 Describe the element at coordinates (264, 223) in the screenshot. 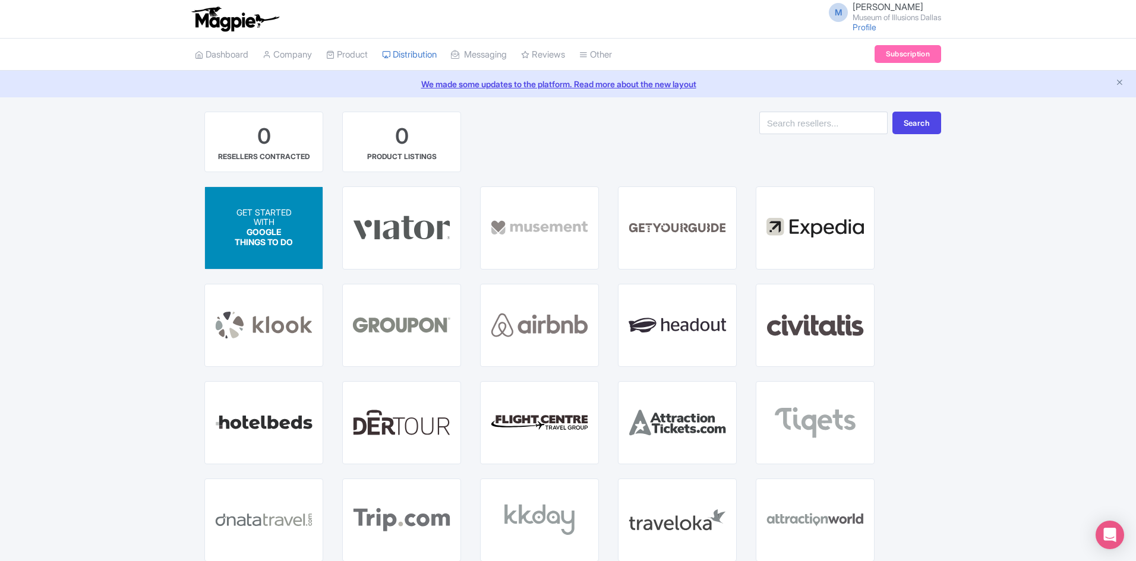

I see `p: WITH` at that location.